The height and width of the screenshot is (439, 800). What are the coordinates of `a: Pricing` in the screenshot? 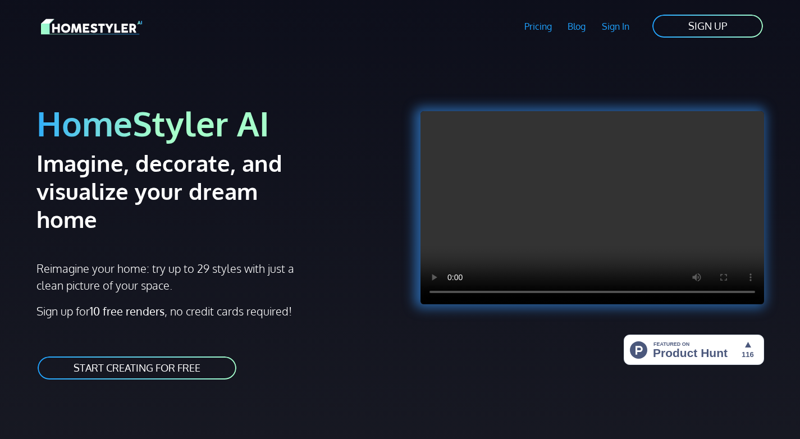 It's located at (538, 26).